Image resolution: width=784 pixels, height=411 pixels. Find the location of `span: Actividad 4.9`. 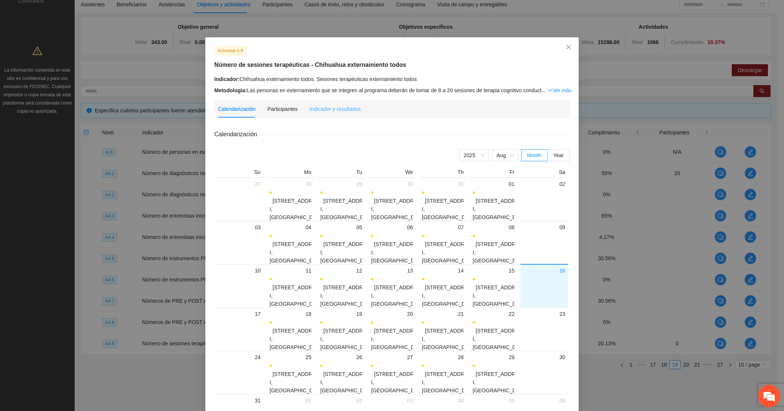

span: Actividad 4.9 is located at coordinates (230, 51).